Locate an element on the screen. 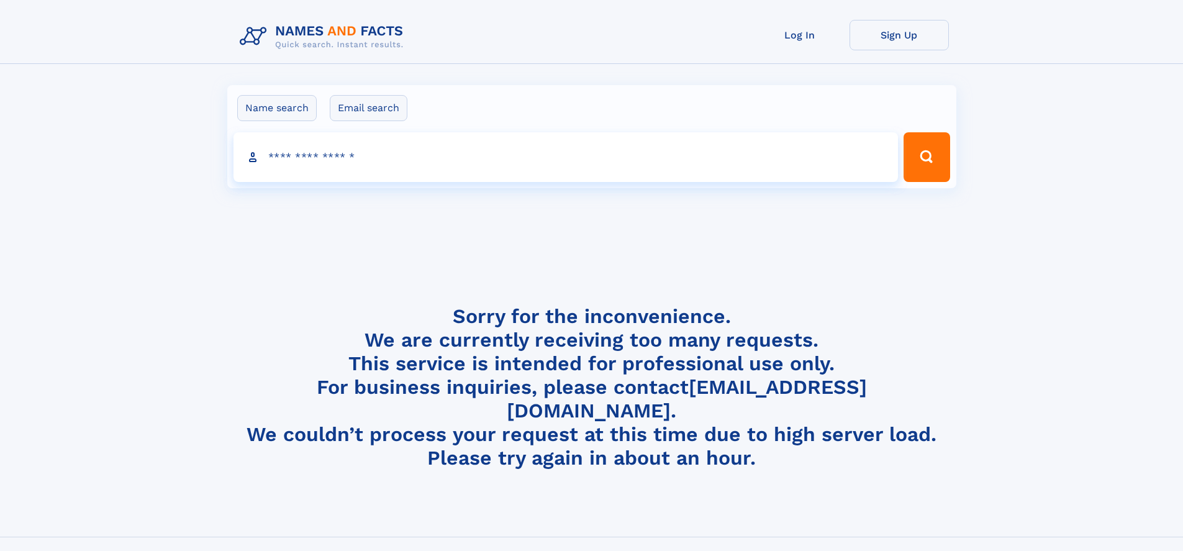 The height and width of the screenshot is (551, 1183). a: Log In is located at coordinates (800, 35).